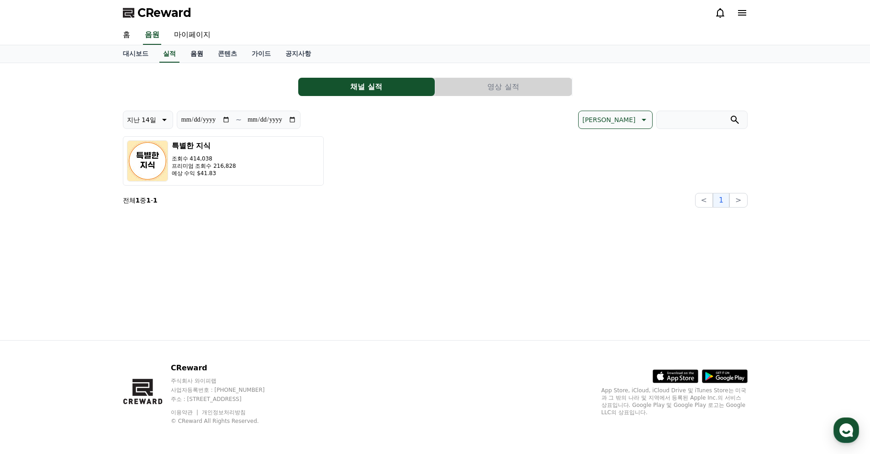 This screenshot has height=454, width=870. Describe the element at coordinates (170, 54) in the screenshot. I see `a: 실적` at that location.